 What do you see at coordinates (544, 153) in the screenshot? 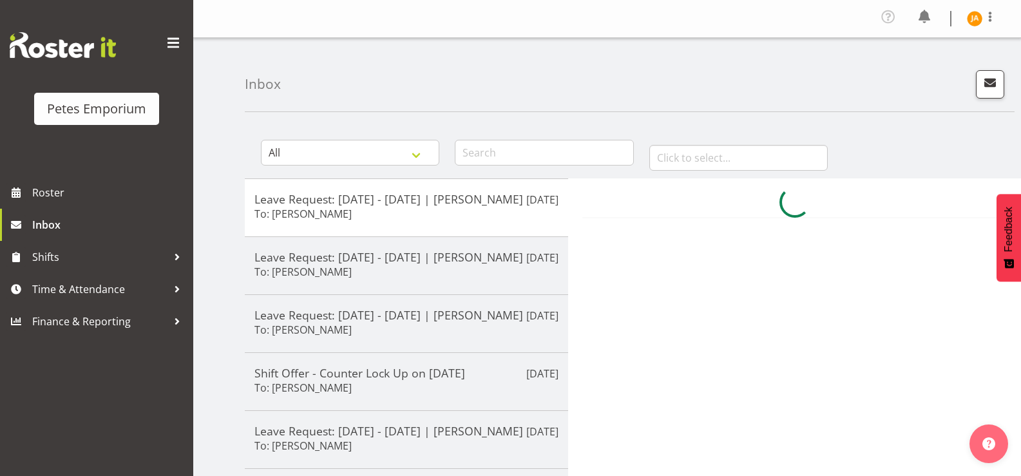
I see `input: Search` at bounding box center [544, 153].